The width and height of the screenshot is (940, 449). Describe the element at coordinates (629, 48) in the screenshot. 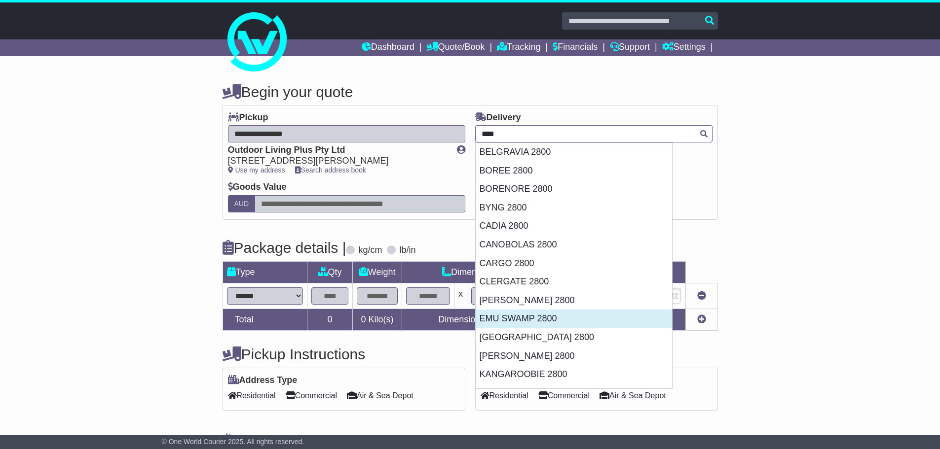

I see `a: Support` at that location.